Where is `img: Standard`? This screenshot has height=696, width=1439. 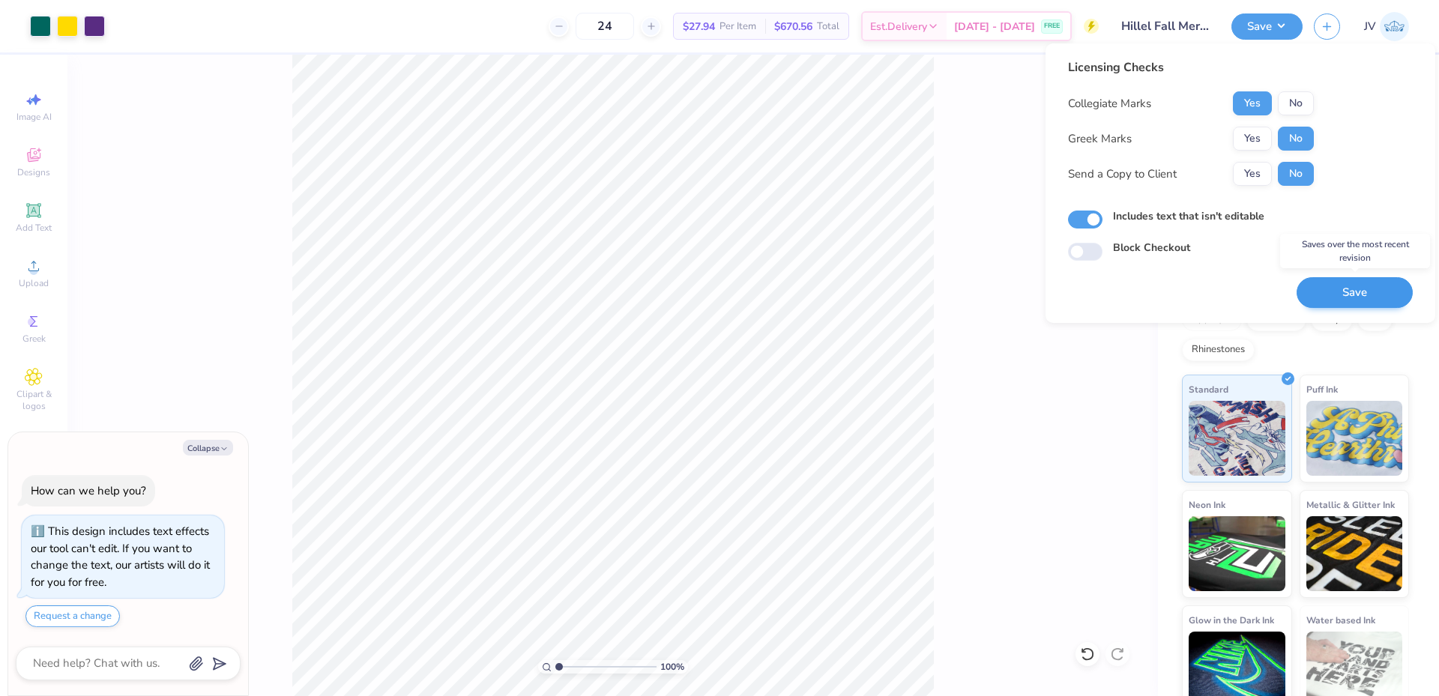
img: Standard is located at coordinates (1237, 439).